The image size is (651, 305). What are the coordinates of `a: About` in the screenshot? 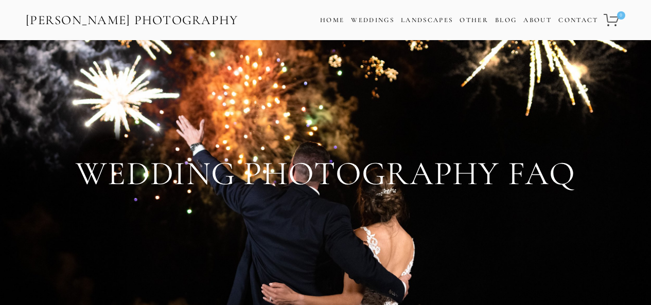 It's located at (537, 20).